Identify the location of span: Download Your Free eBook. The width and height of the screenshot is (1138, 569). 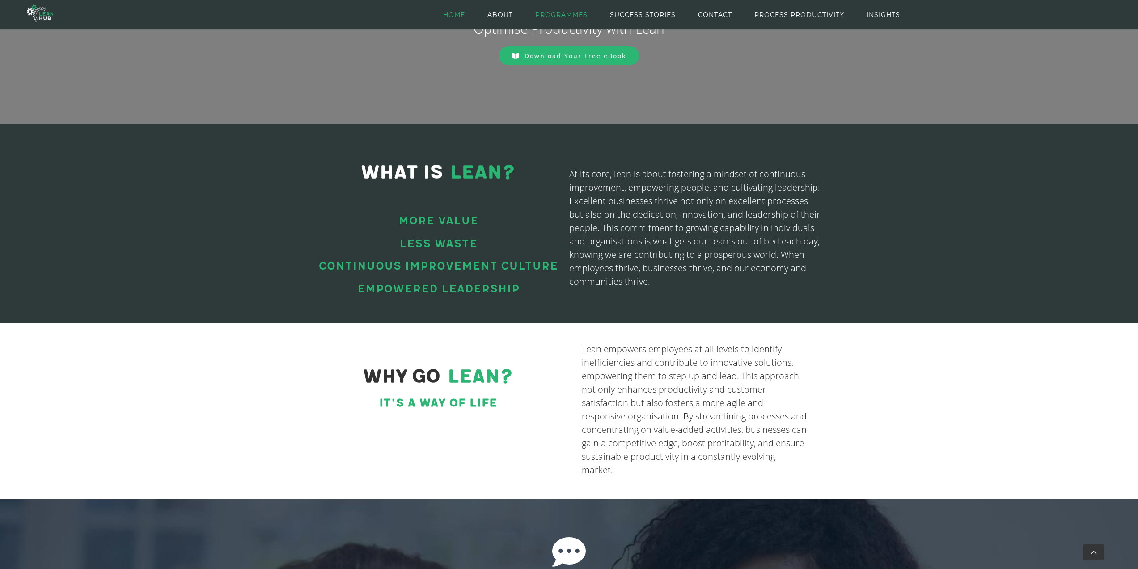
(575, 55).